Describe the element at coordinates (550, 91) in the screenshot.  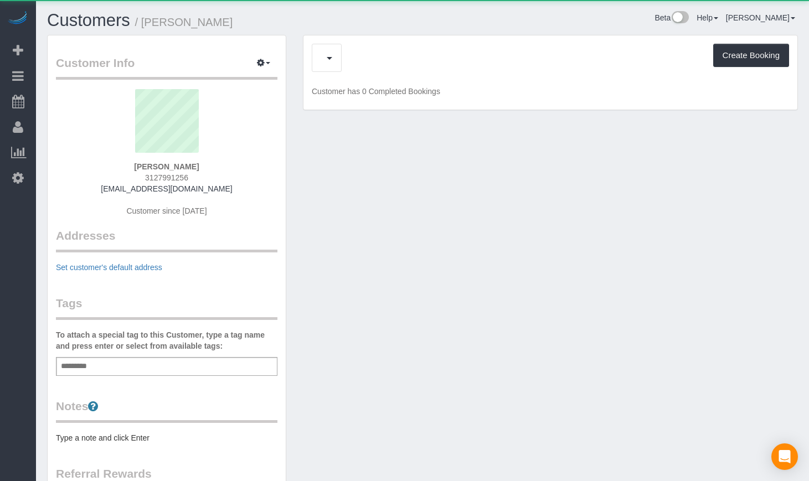
I see `p: Customer has 0 Completed Bookings` at that location.